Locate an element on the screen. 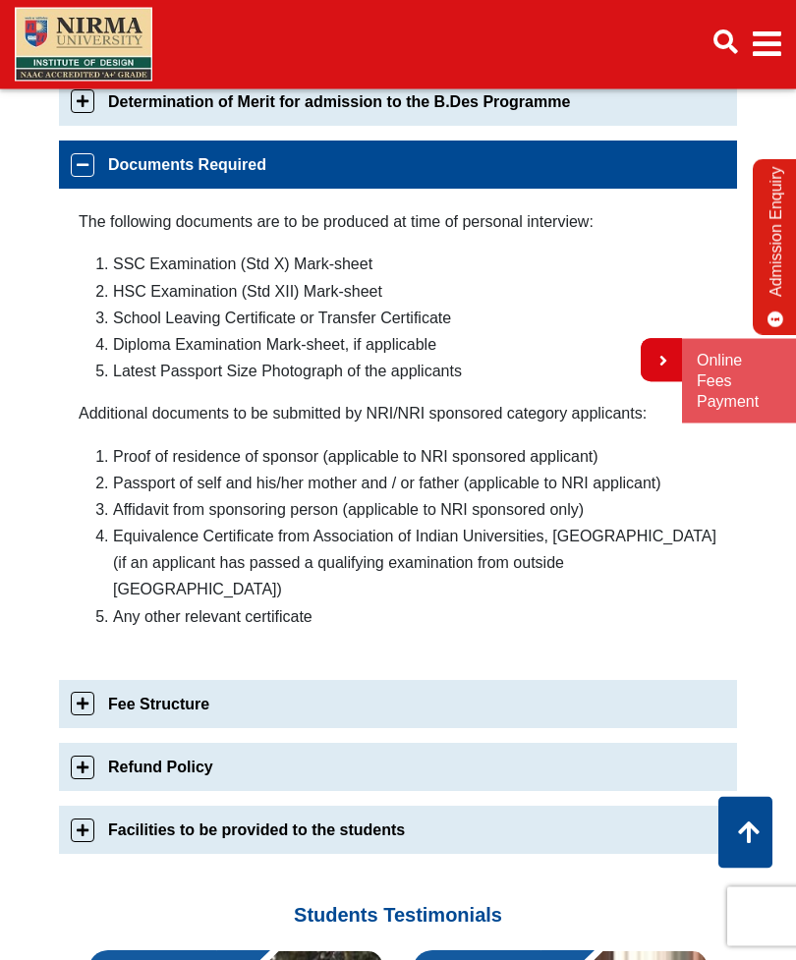  img: main_logo is located at coordinates (84, 44).